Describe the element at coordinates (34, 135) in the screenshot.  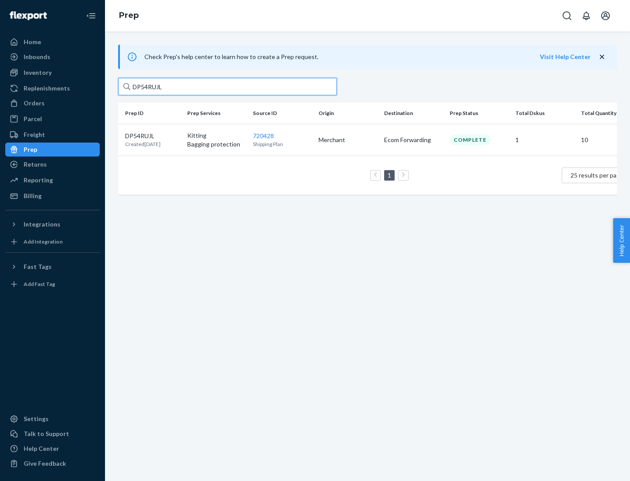
I see `div: Freight` at that location.